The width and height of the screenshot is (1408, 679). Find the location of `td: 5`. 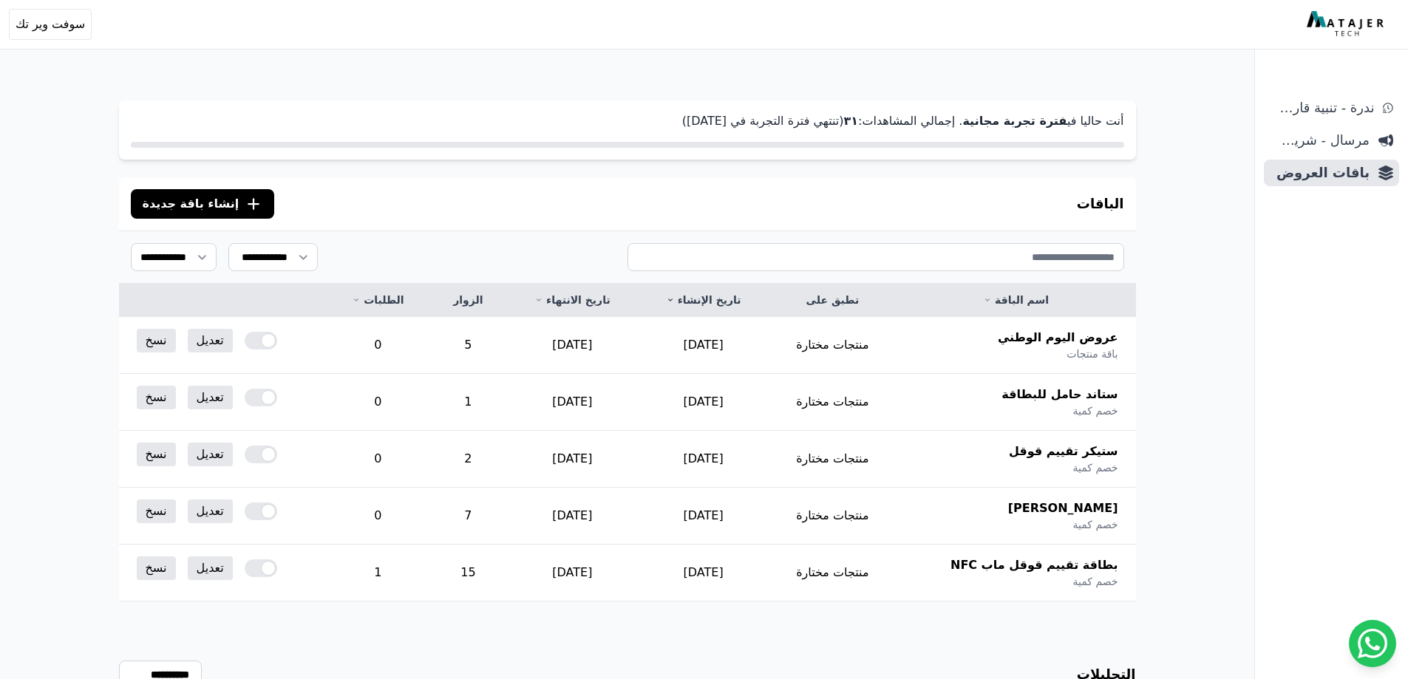

td: 5 is located at coordinates (468, 345).